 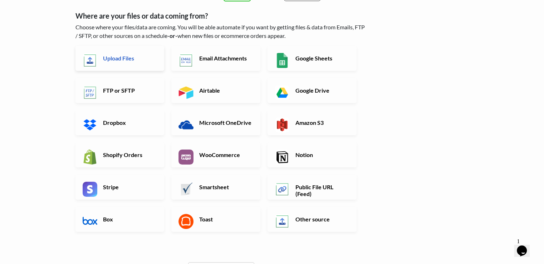 I want to click on h6: Google Drive, so click(x=322, y=90).